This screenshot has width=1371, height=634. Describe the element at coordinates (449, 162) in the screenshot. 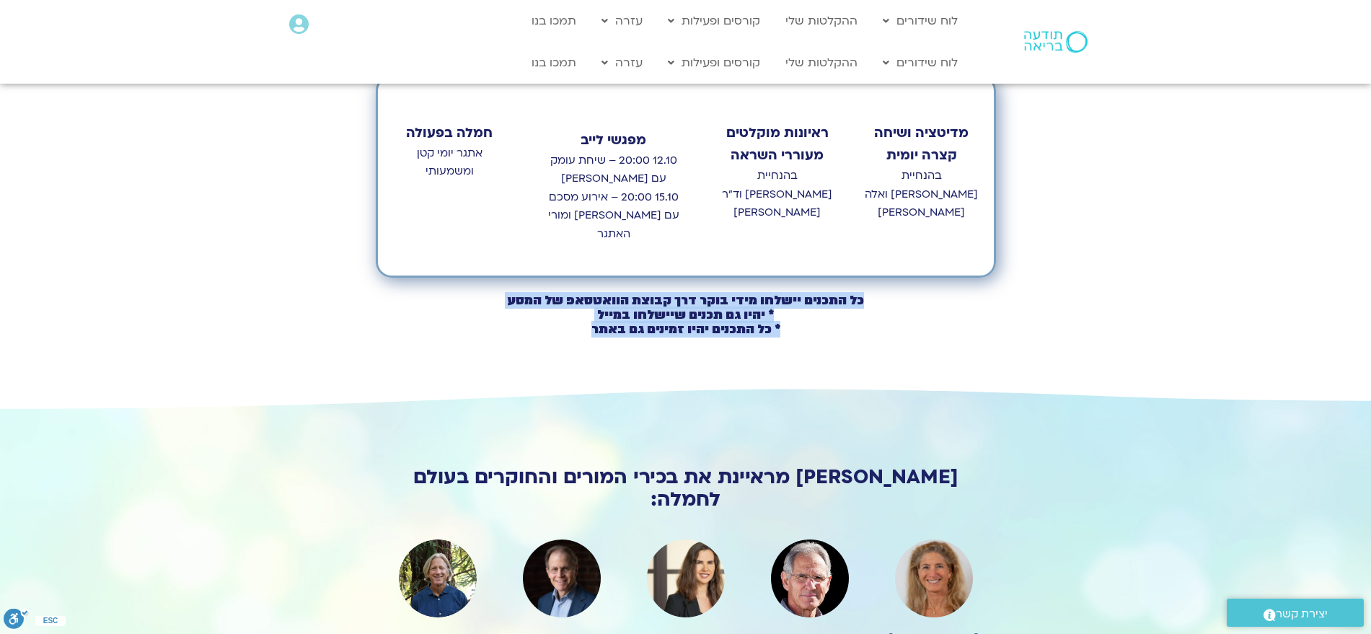

I see `p: אתגר יומי קטן ומשמעותי` at that location.